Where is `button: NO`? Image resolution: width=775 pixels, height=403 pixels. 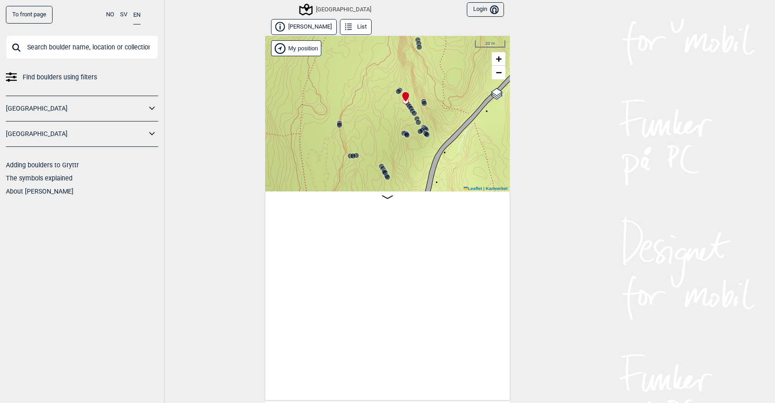
button: NO is located at coordinates (110, 15).